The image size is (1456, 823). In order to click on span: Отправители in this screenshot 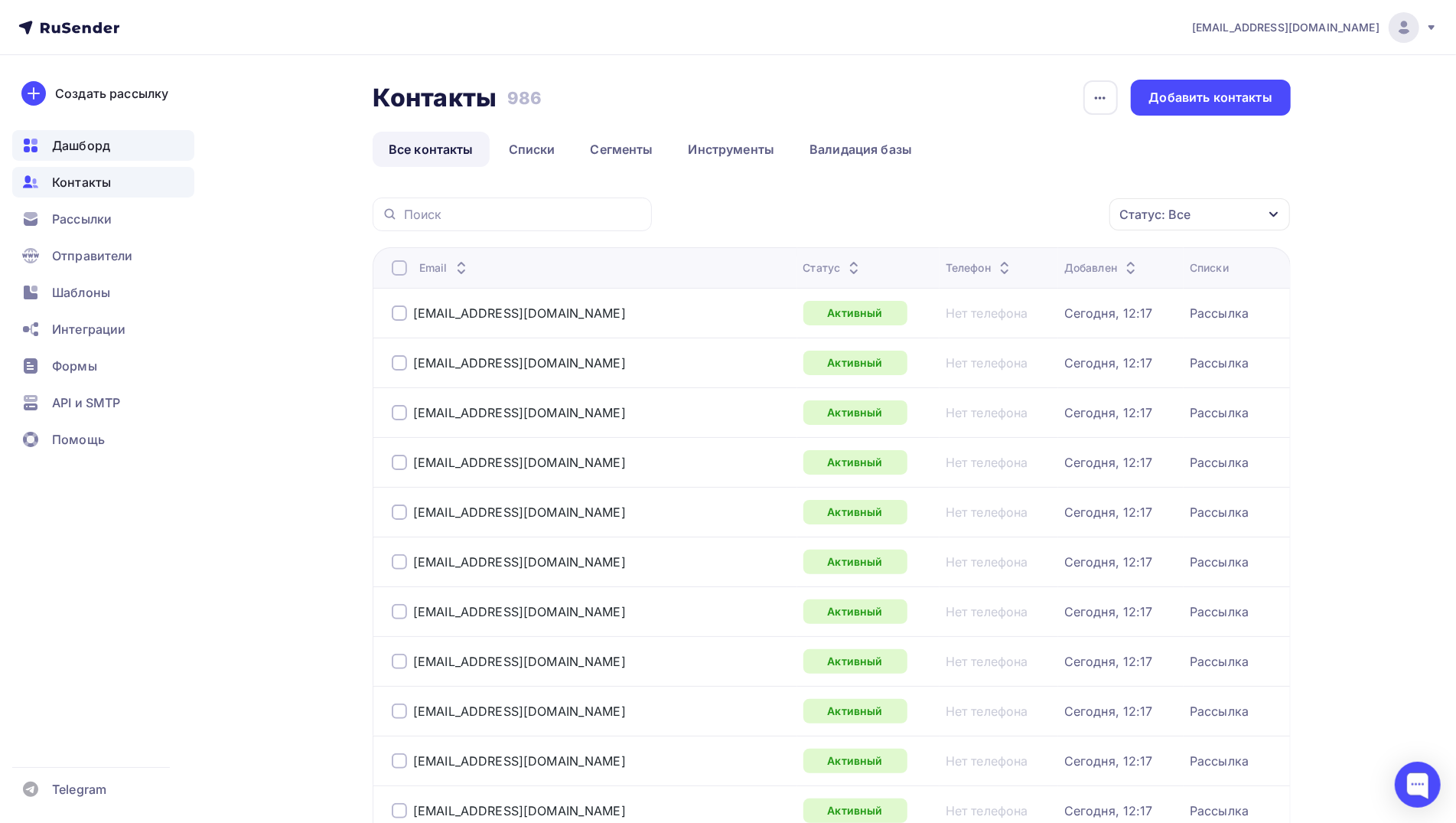, I will do `click(92, 256)`.